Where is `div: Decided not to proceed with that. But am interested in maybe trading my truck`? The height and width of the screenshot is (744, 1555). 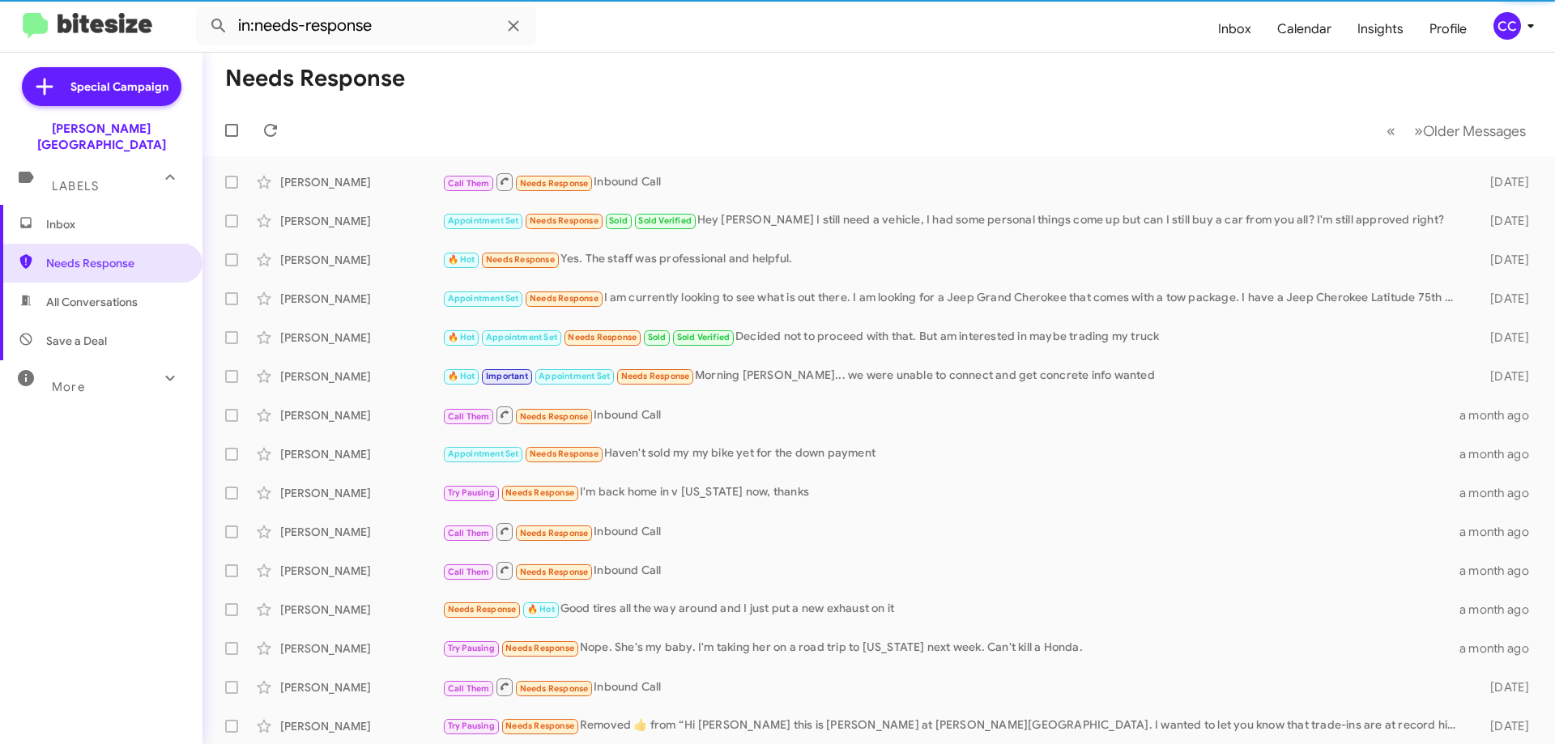
div: Decided not to proceed with that. But am interested in maybe trading my truck is located at coordinates (953, 337).